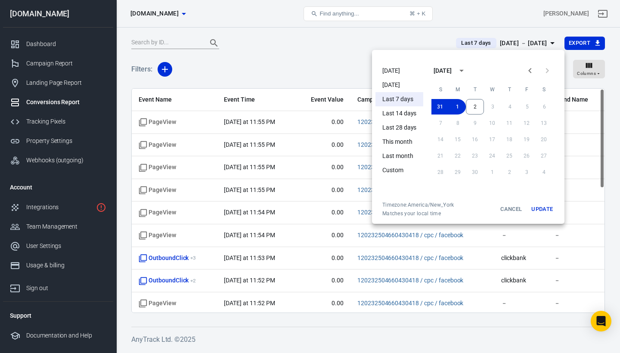  What do you see at coordinates (399, 127) in the screenshot?
I see `li: Last 28 days` at bounding box center [399, 127].